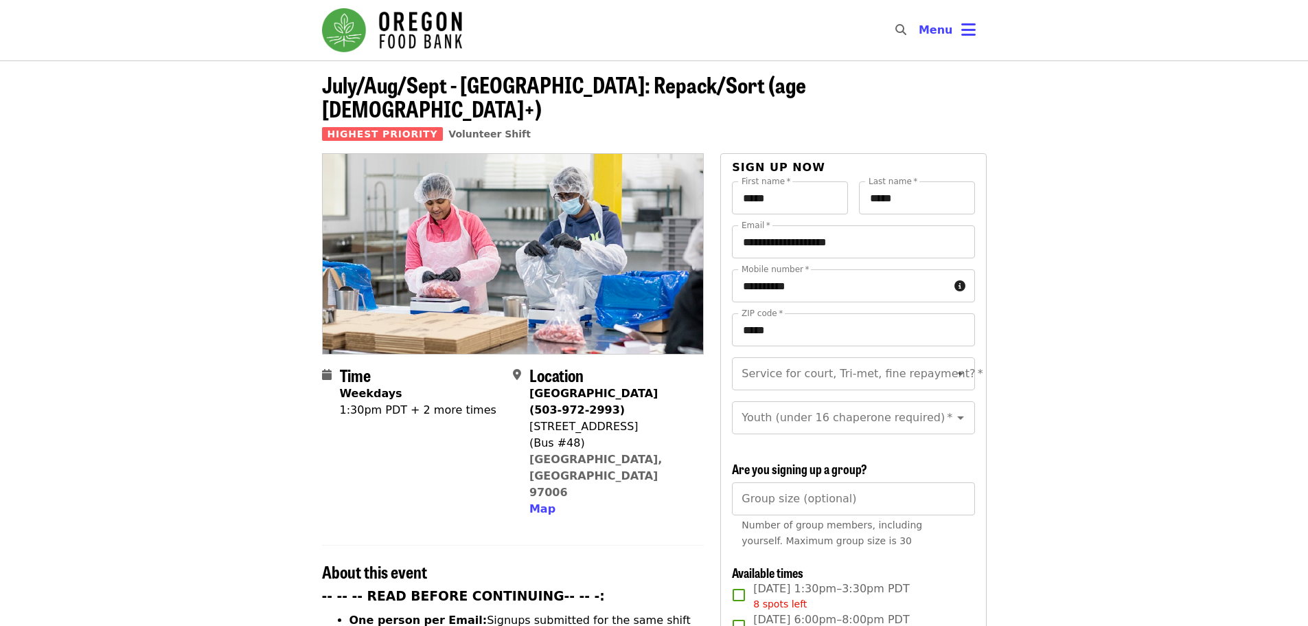 This screenshot has width=1308, height=626. I want to click on input: Email, so click(853, 242).